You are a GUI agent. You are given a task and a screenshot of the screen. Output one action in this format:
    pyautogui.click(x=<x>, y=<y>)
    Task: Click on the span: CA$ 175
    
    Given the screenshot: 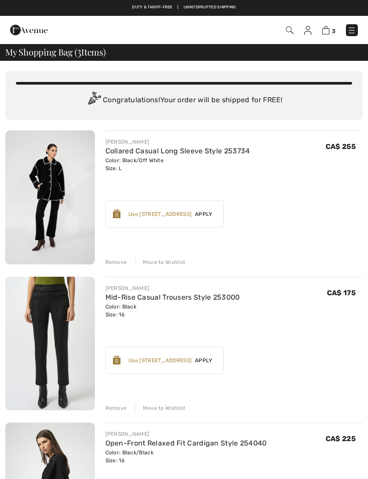 What is the action you would take?
    pyautogui.click(x=341, y=293)
    